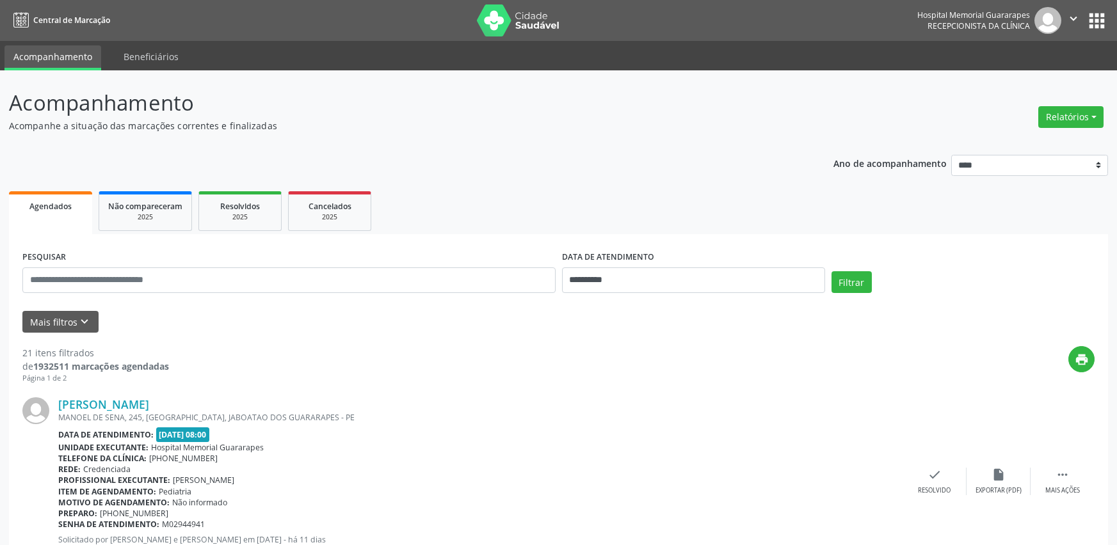 This screenshot has width=1117, height=545. I want to click on label: PESQUISAR, so click(44, 257).